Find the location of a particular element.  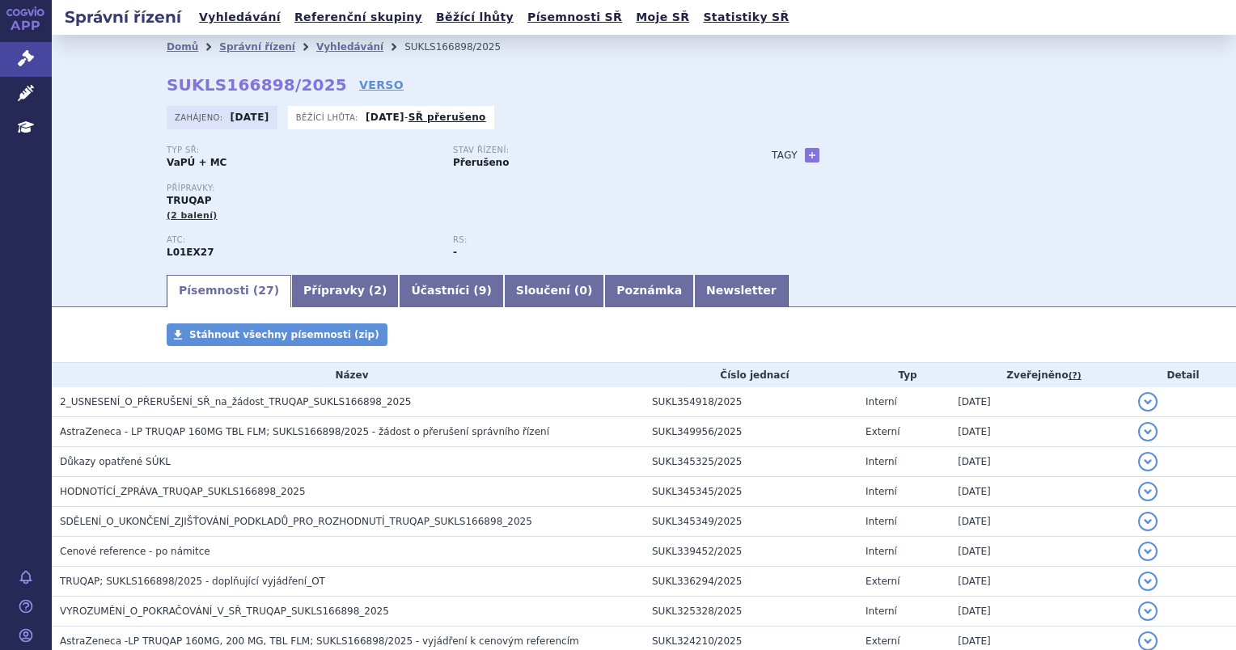

p: ATC: is located at coordinates (302, 240).